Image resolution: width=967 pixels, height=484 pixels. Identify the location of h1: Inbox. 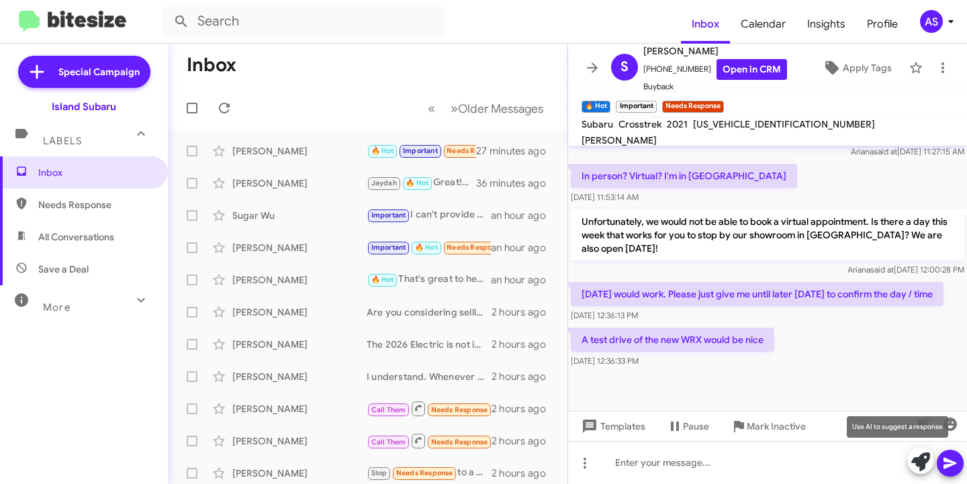
(212, 65).